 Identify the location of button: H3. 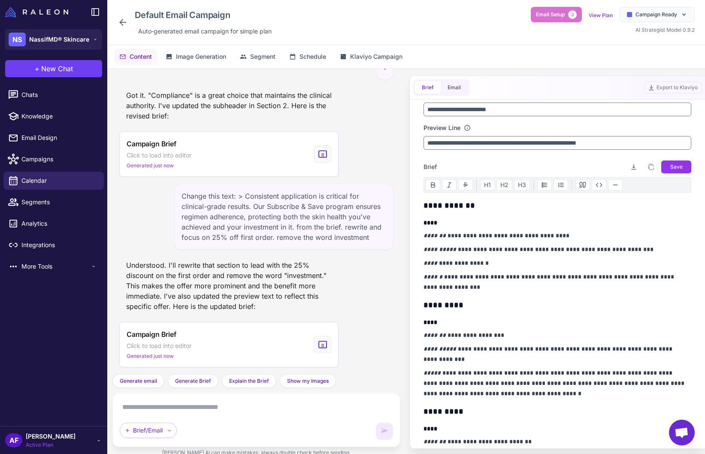
(522, 185).